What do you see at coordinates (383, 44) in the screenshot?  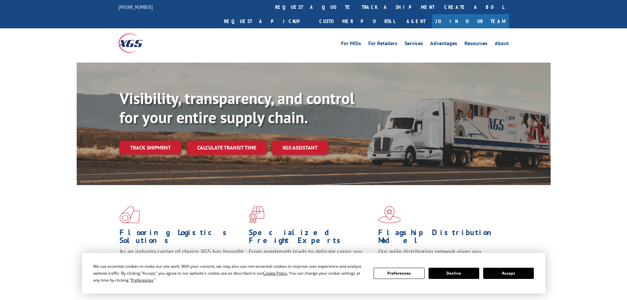 I see `a: For Retailers` at bounding box center [383, 44].